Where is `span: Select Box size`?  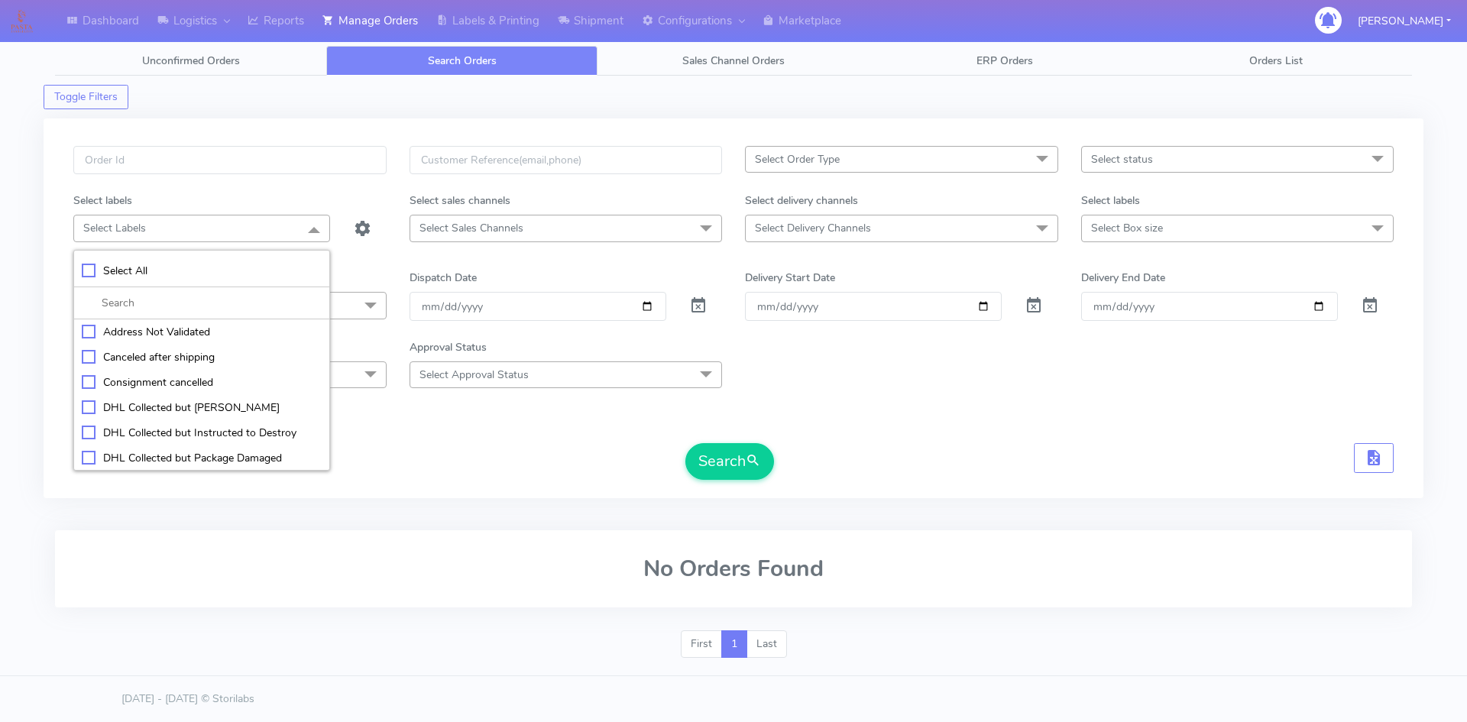 span: Select Box size is located at coordinates (1127, 228).